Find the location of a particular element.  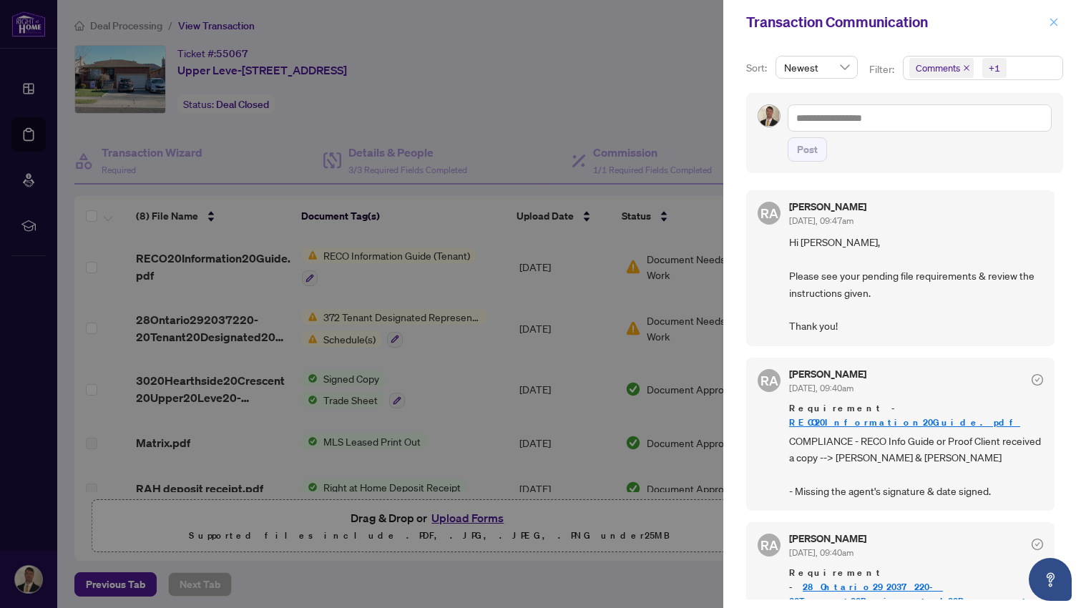

img: Profile Icon is located at coordinates (769, 116).